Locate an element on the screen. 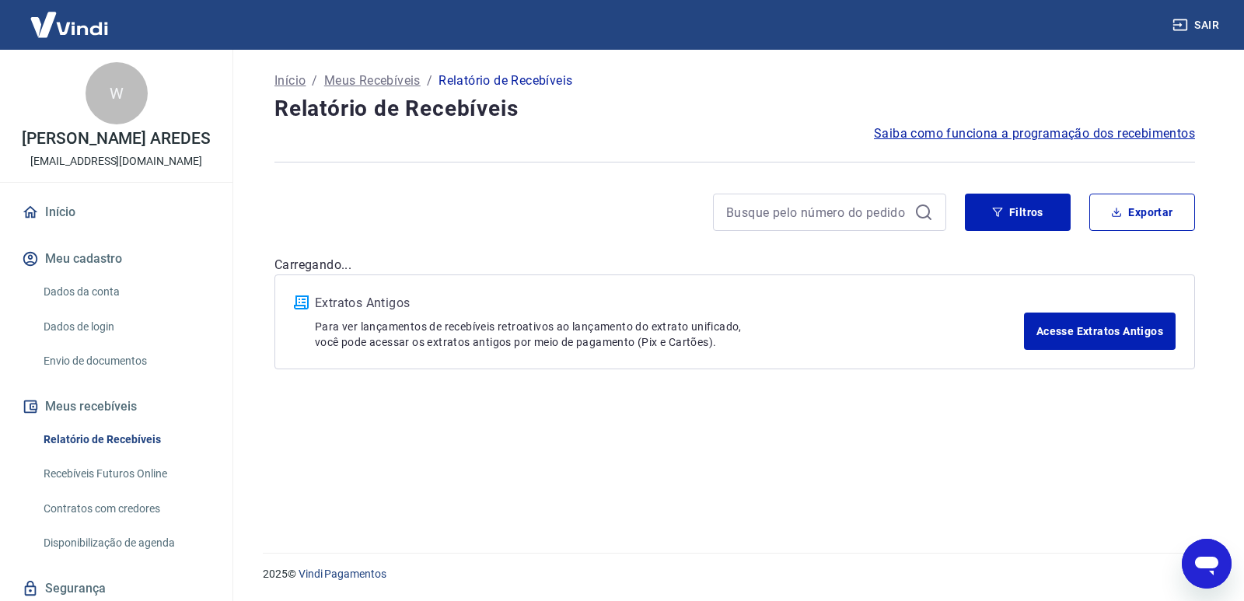 The image size is (1244, 601). a: Envio de documentos is located at coordinates (125, 361).